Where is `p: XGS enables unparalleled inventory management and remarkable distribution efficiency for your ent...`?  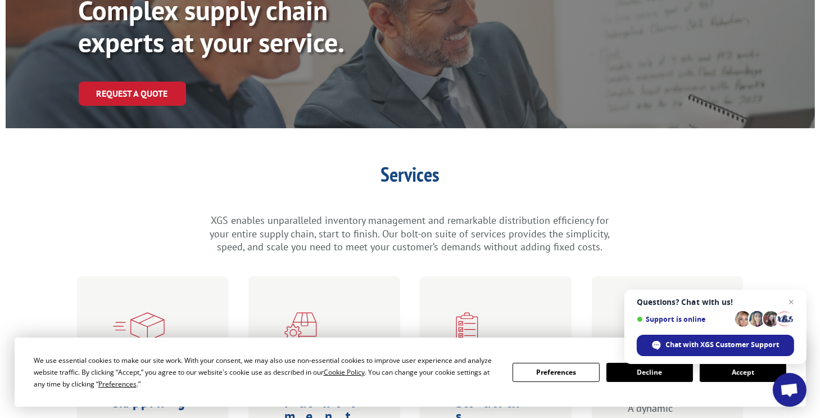 p: XGS enables unparalleled inventory management and remarkable distribution efficiency for your ent... is located at coordinates (410, 233).